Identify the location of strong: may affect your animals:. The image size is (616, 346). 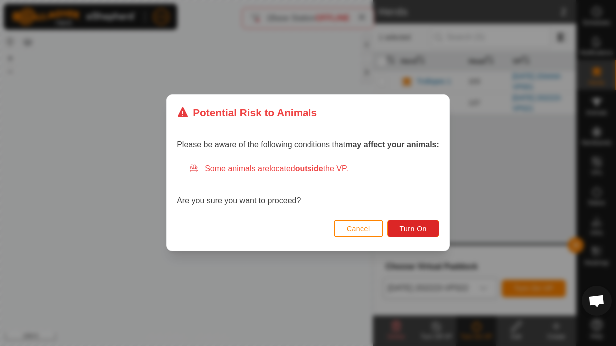
(393, 144).